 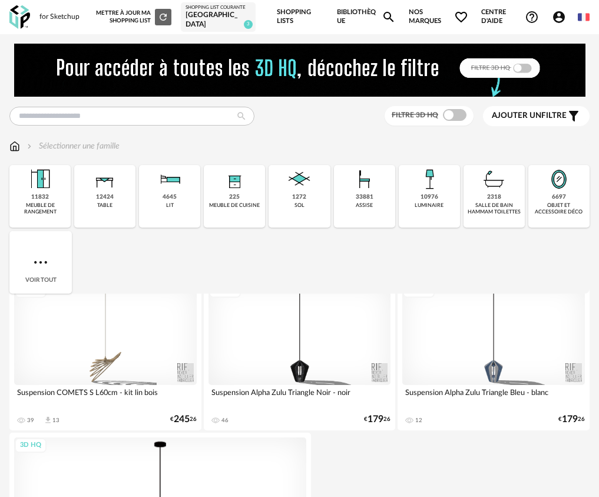 I want to click on div: 13, so click(x=56, y=420).